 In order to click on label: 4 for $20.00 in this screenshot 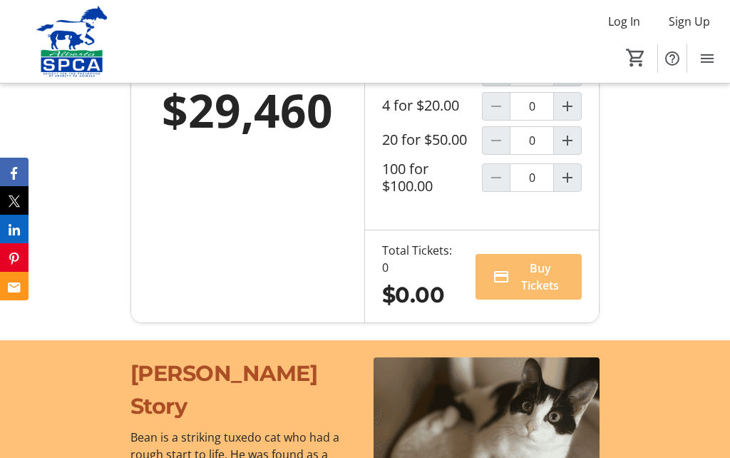, I will do `click(421, 105)`.